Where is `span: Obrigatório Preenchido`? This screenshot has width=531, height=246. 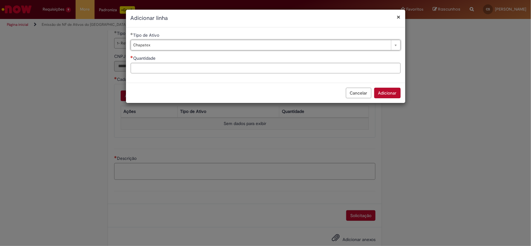
span: Obrigatório Preenchido is located at coordinates (132, 34).